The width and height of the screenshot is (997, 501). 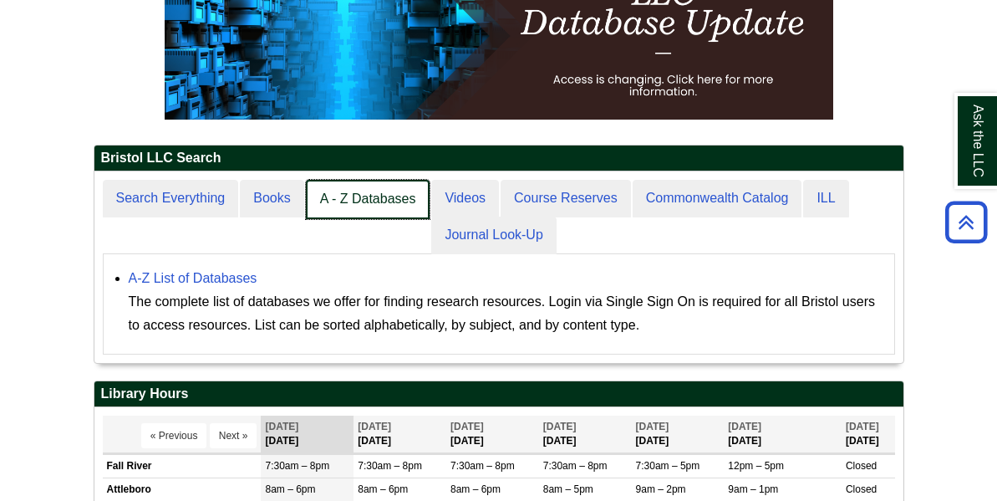 I want to click on span: 9am – 1pm, so click(x=753, y=489).